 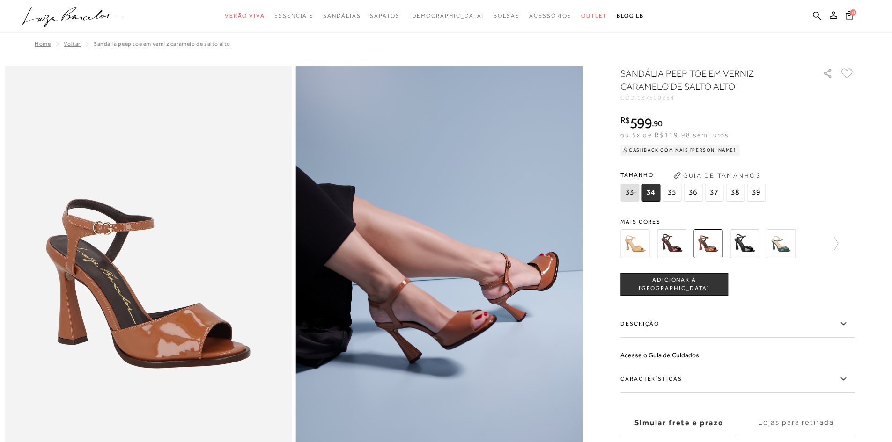 What do you see at coordinates (737, 380) in the screenshot?
I see `label: Características` at bounding box center [737, 380].